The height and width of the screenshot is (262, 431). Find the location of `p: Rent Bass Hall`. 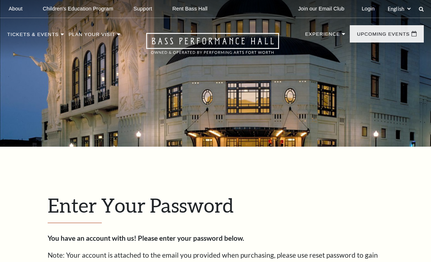

p: Rent Bass Hall is located at coordinates (190, 9).